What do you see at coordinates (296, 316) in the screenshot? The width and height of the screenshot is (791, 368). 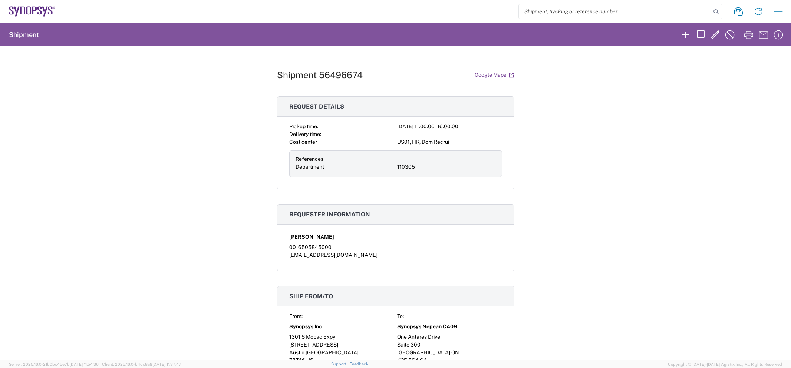 I see `span: From:` at bounding box center [296, 316].